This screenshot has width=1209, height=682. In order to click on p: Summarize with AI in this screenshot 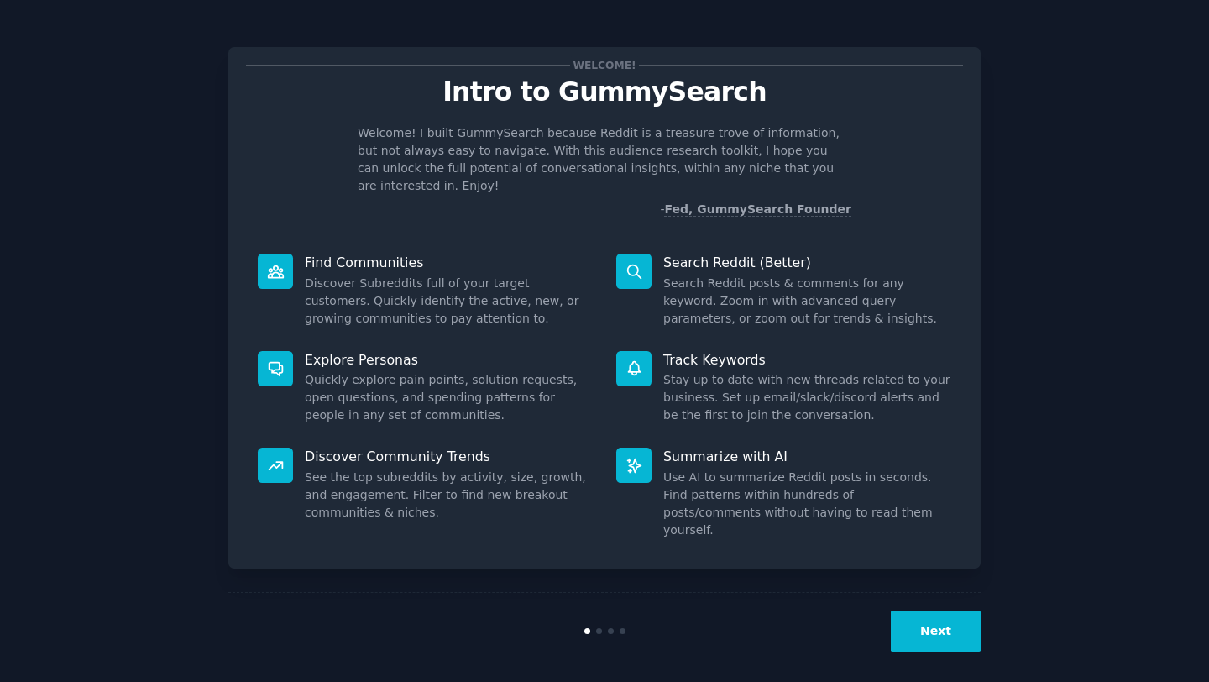, I will do `click(807, 456)`.